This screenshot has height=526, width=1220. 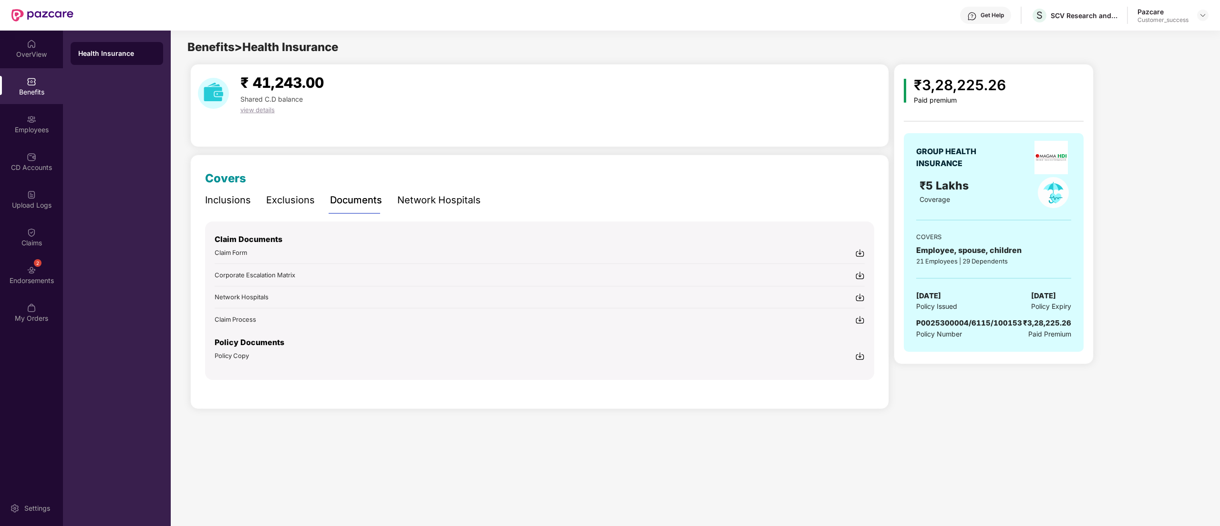 I want to click on span: Network Hospitals, so click(x=241, y=297).